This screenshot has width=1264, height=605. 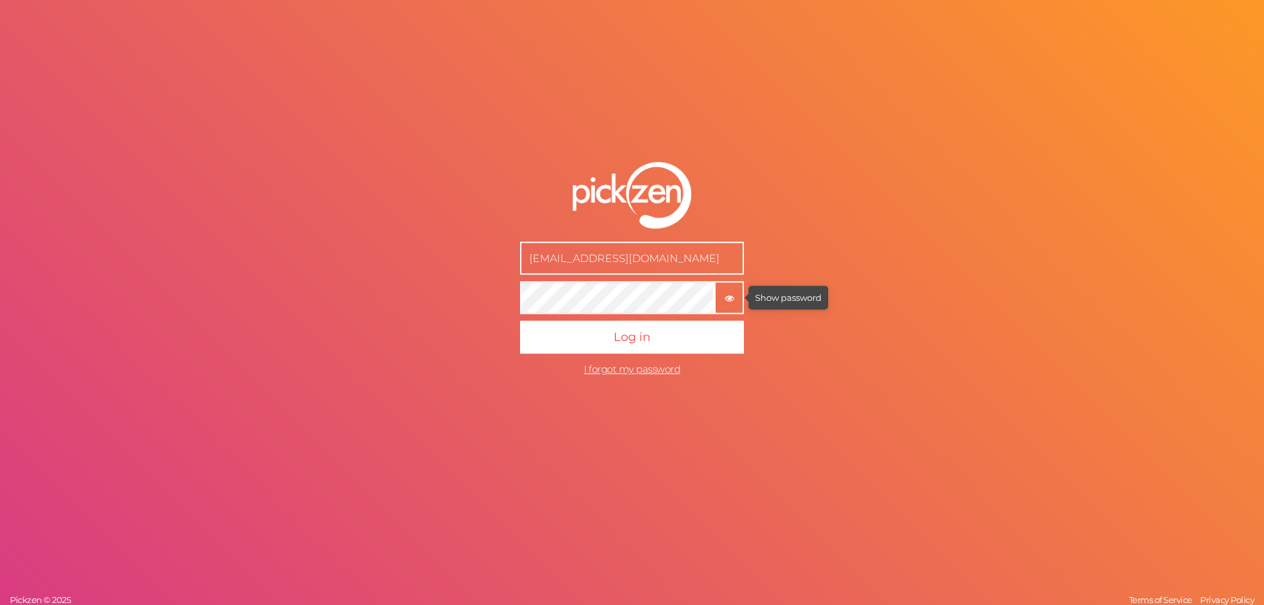 What do you see at coordinates (632, 338) in the screenshot?
I see `button: Log in` at bounding box center [632, 338].